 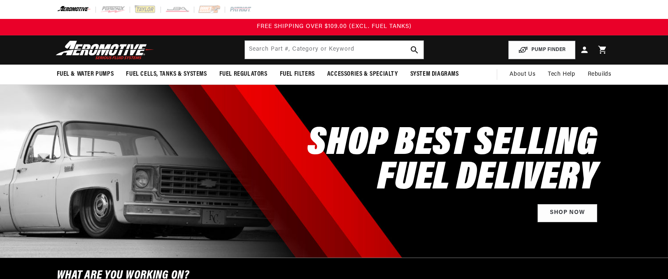 I want to click on input: Search by Part Number, Category or Keyword, so click(x=334, y=50).